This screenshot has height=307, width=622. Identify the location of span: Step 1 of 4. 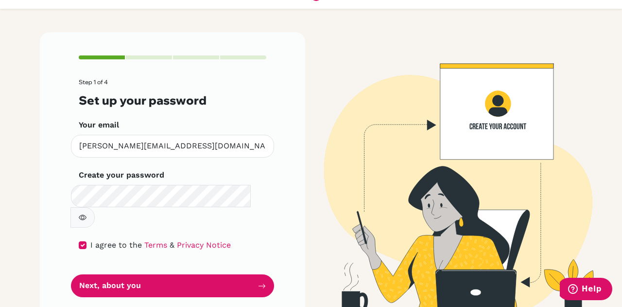
(93, 82).